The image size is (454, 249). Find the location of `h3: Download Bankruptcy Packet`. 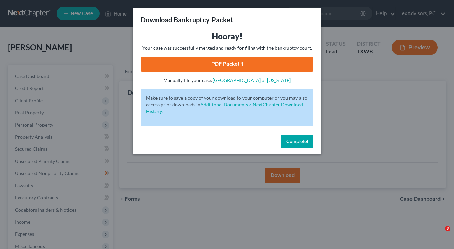

h3: Download Bankruptcy Packet is located at coordinates (187, 20).